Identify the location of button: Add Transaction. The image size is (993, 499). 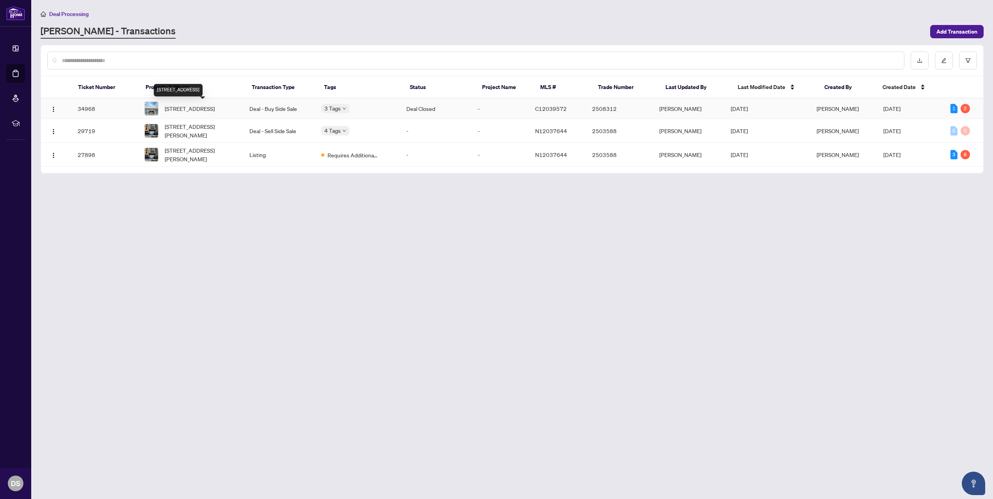
(956, 32).